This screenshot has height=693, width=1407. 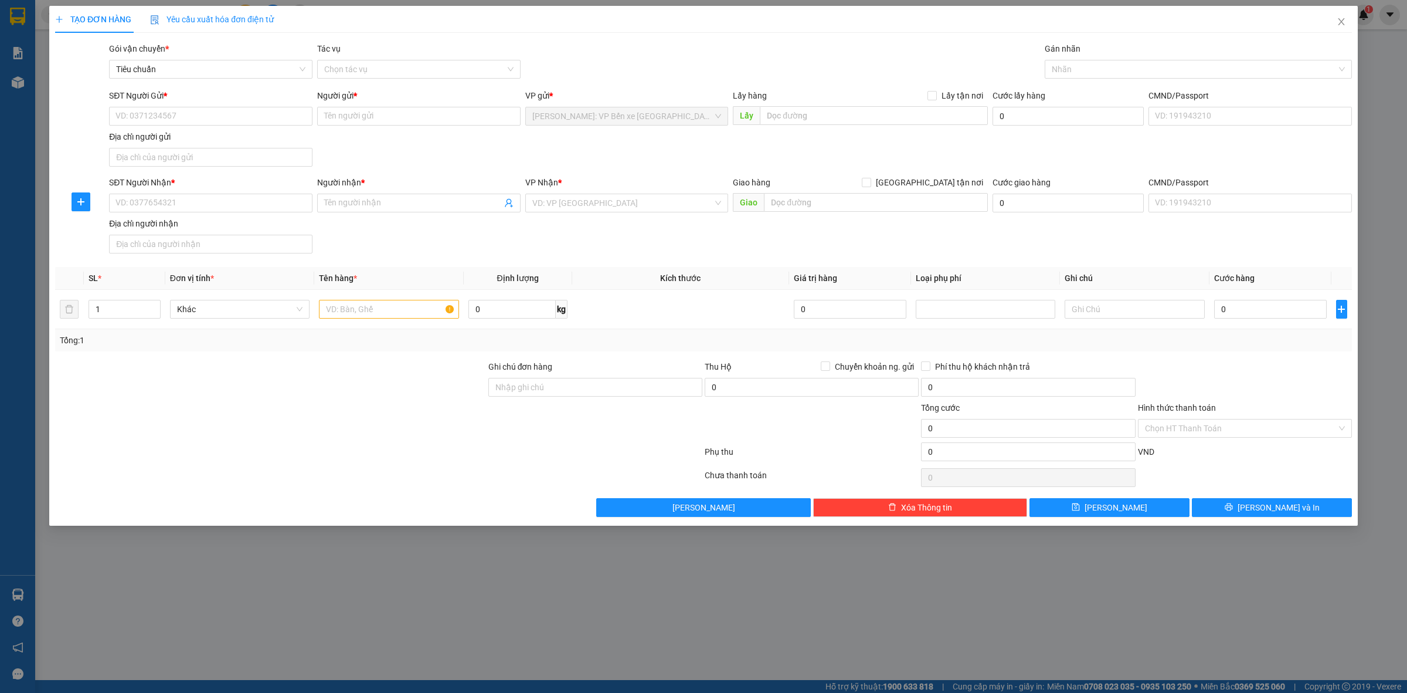 What do you see at coordinates (1135, 278) in the screenshot?
I see `th: Ghi chú` at bounding box center [1135, 278].